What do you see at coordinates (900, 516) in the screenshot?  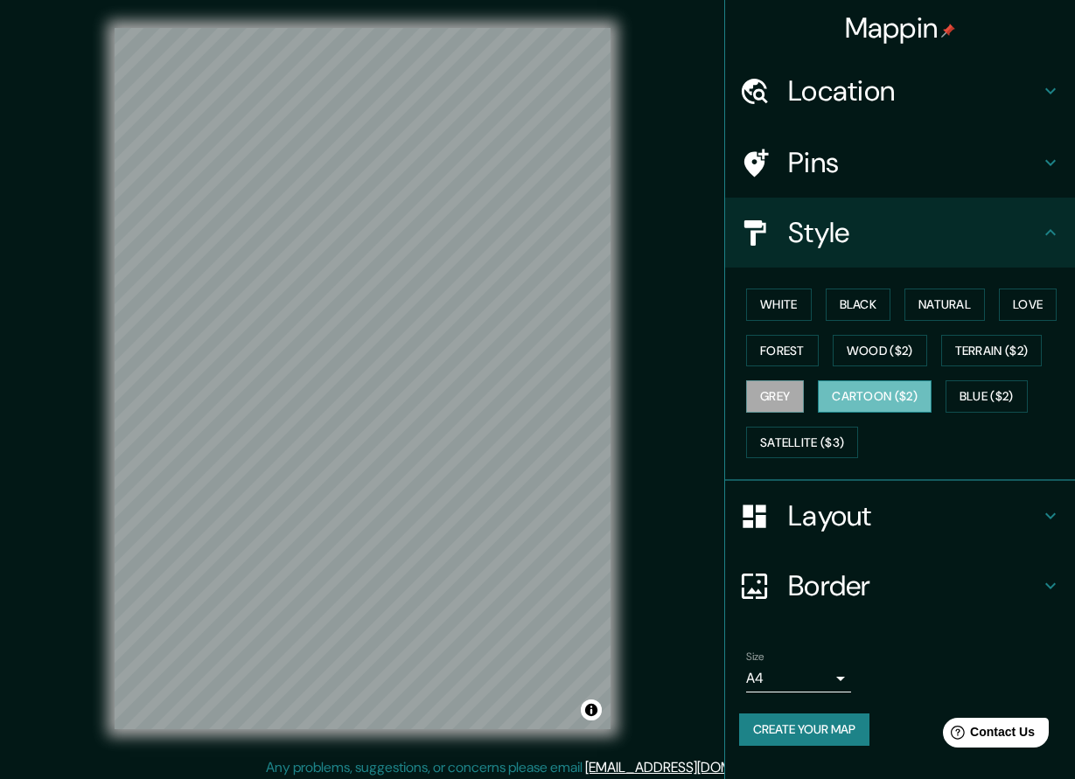 I see `div: Layout` at bounding box center [900, 516].